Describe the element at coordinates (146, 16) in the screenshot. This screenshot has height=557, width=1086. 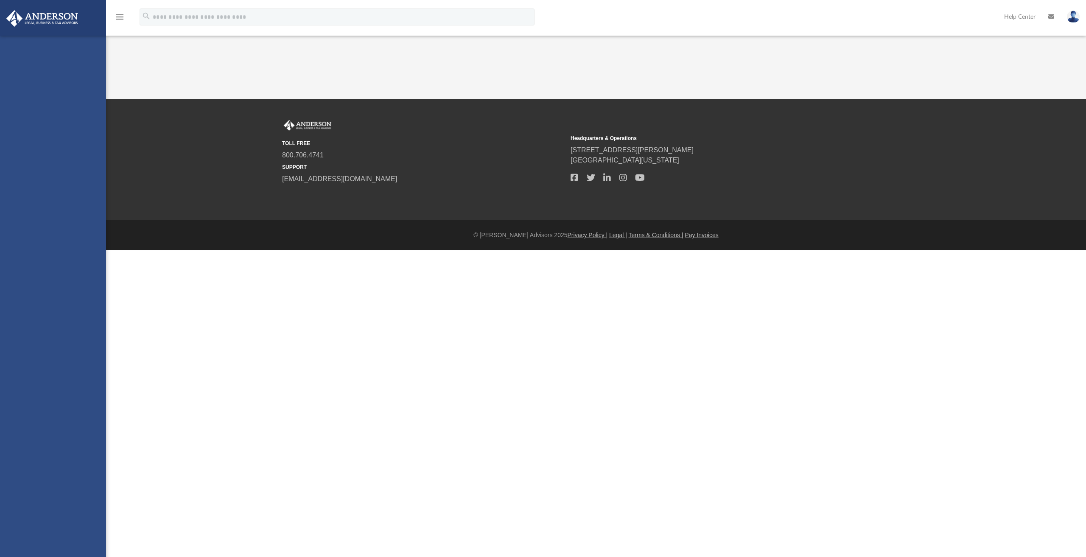
I see `i: search` at that location.